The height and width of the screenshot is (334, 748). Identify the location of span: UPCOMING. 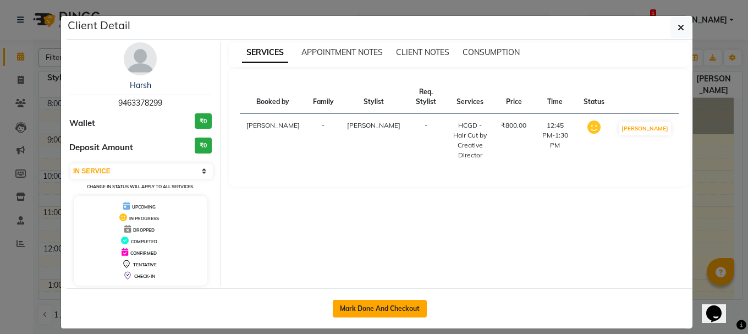
(144, 207).